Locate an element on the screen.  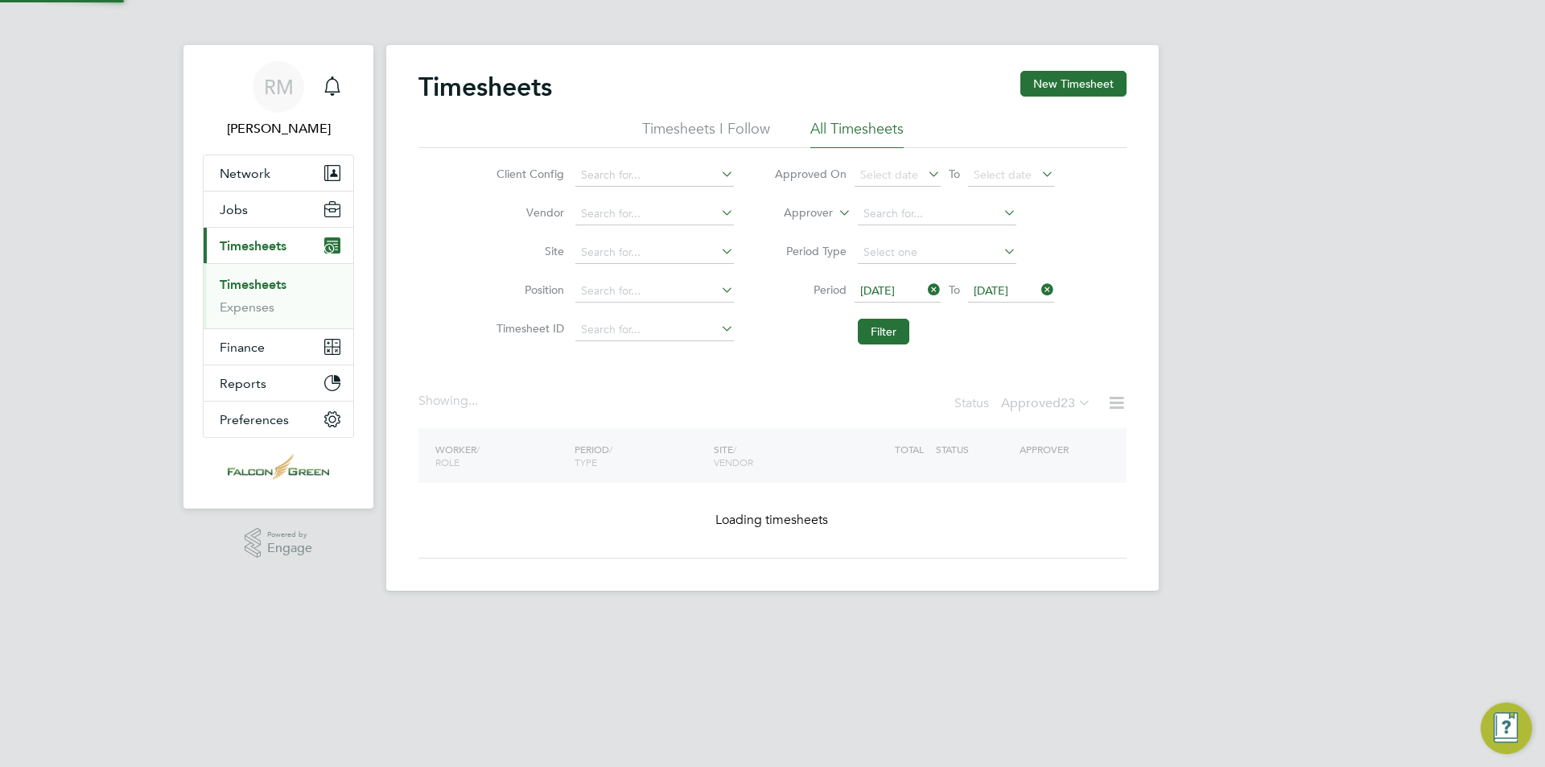
label: Approver is located at coordinates (797, 213).